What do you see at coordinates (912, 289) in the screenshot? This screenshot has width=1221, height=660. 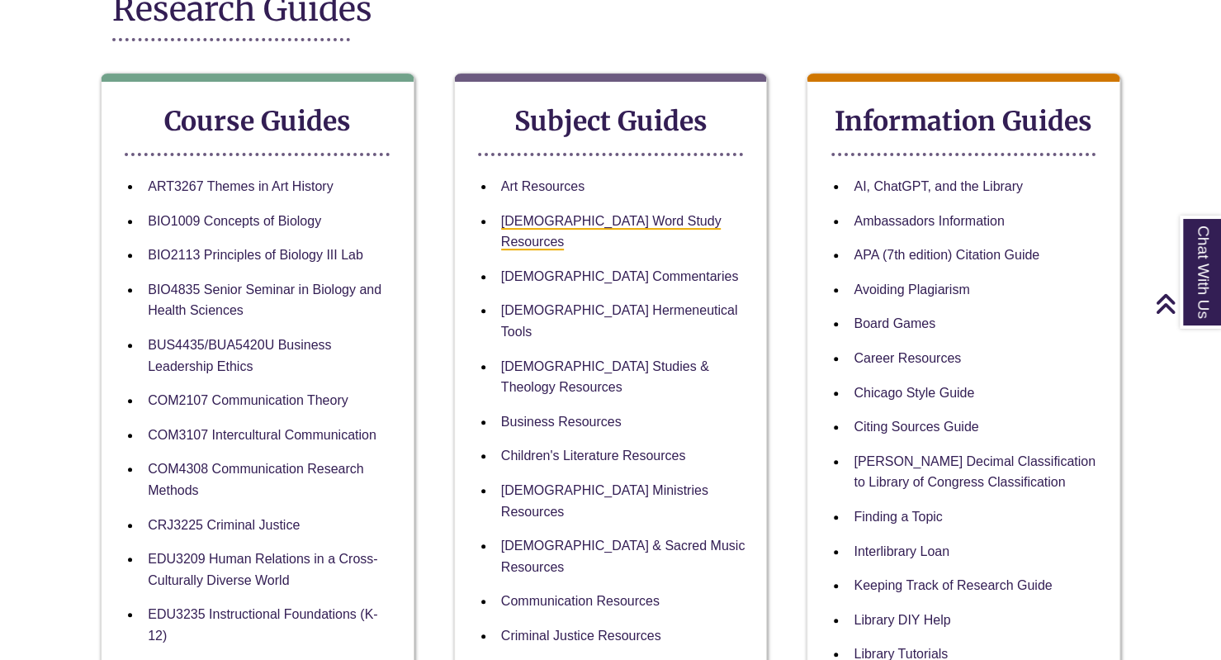 I see `a: Avoiding Plagiarism` at bounding box center [912, 289].